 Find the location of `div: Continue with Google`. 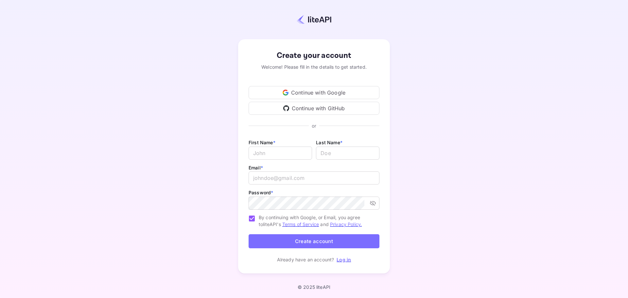

div: Continue with Google is located at coordinates (314, 93).